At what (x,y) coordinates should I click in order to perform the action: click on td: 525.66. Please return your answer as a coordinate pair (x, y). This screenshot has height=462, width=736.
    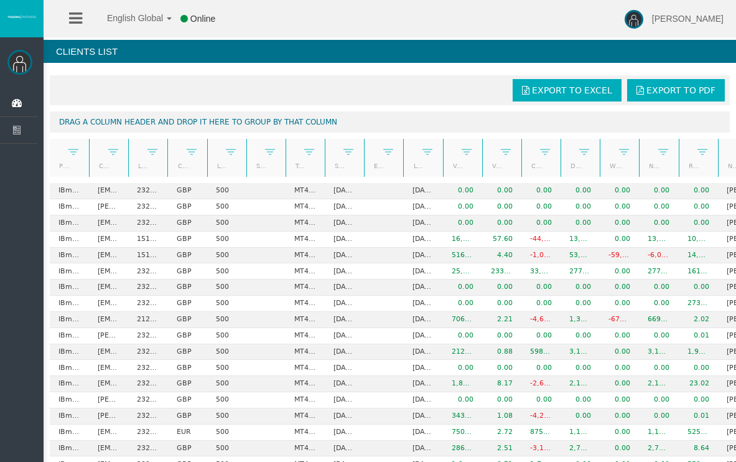
    Looking at the image, I should click on (698, 433).